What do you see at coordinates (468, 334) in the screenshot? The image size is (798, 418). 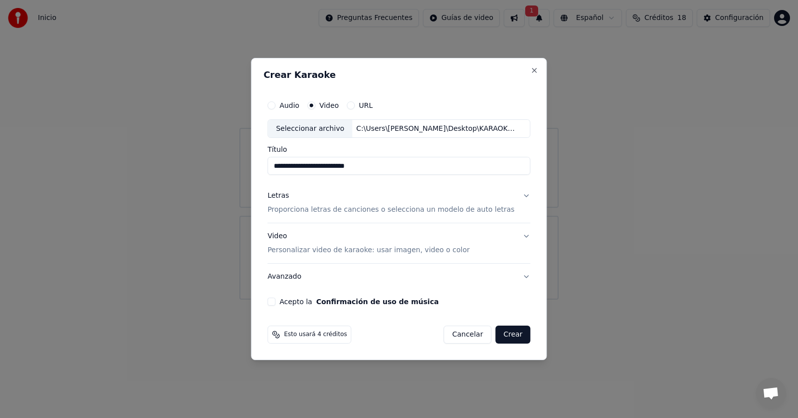 I see `button: Cancelar` at bounding box center [468, 334].